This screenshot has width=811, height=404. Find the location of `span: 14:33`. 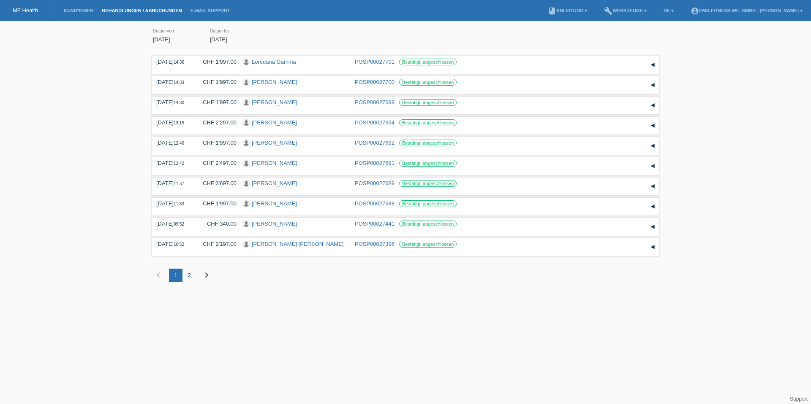

span: 14:33 is located at coordinates (179, 82).